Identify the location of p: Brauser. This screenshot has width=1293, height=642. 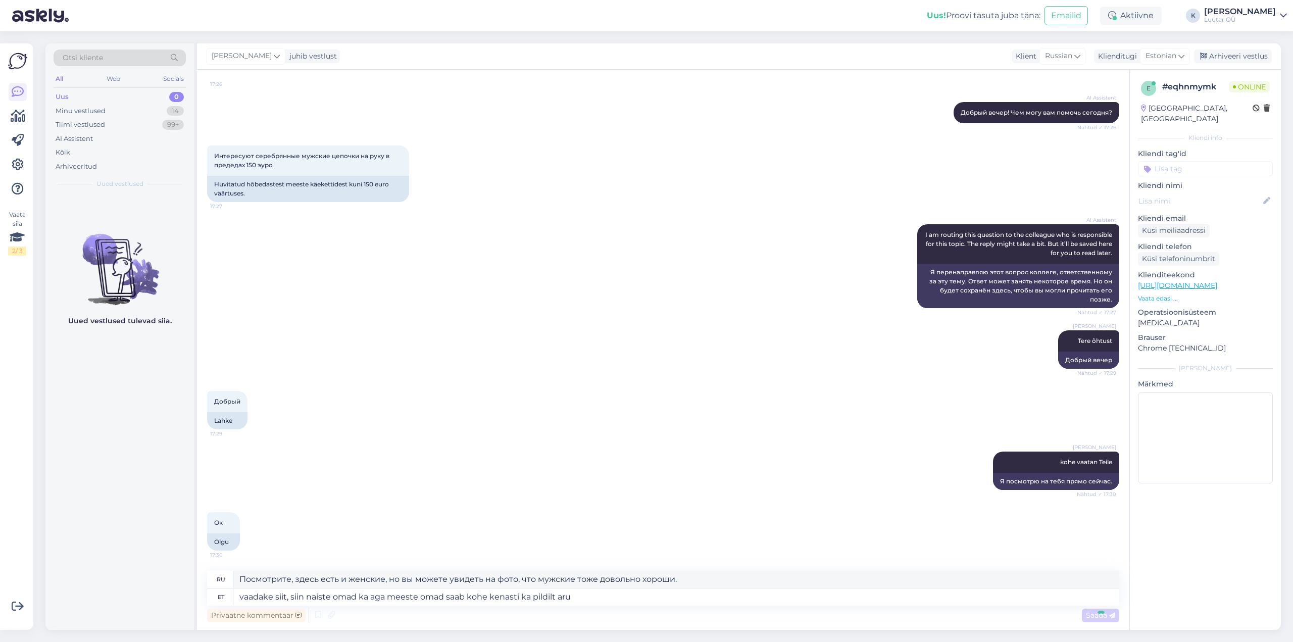
(1205, 337).